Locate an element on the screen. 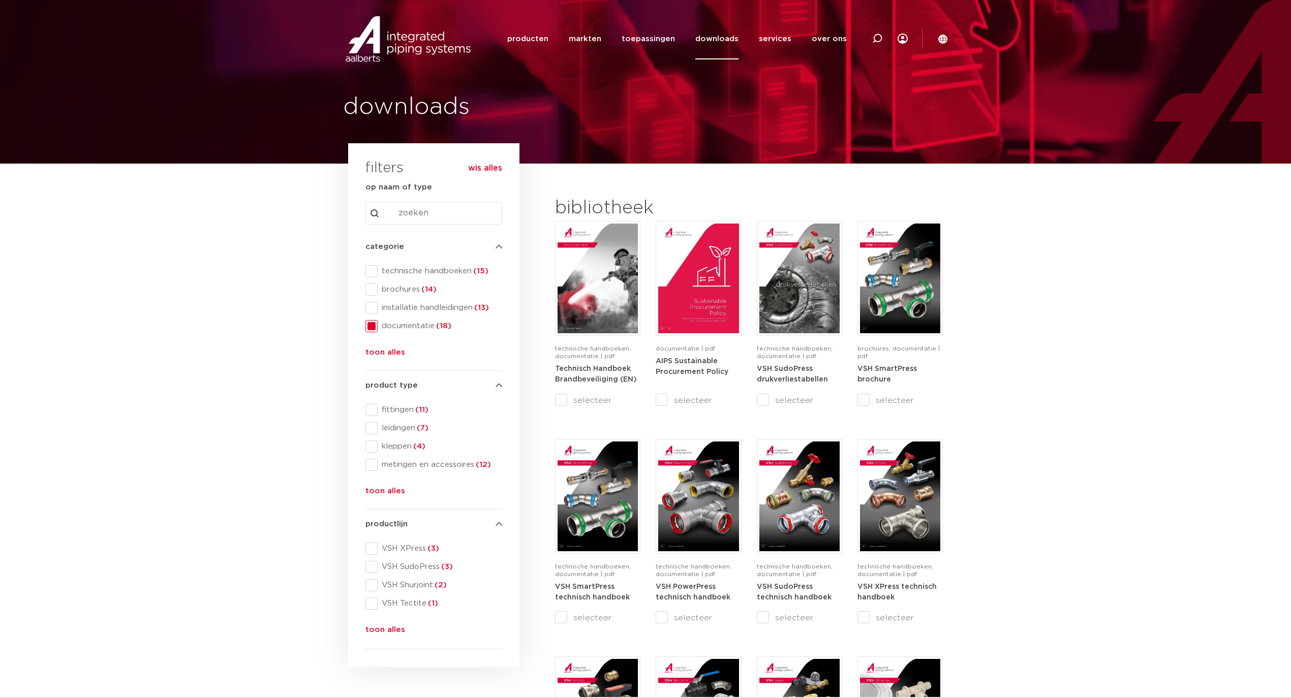  div: brochures(14) is located at coordinates (434, 290).